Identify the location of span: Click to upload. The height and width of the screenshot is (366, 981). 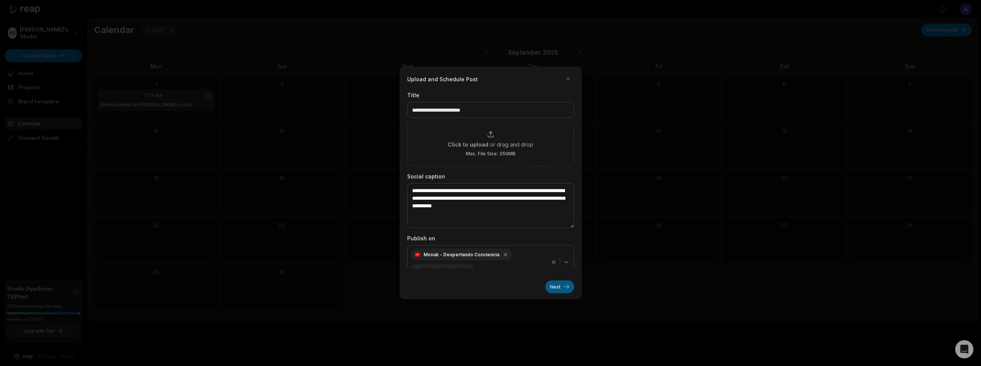
(468, 144).